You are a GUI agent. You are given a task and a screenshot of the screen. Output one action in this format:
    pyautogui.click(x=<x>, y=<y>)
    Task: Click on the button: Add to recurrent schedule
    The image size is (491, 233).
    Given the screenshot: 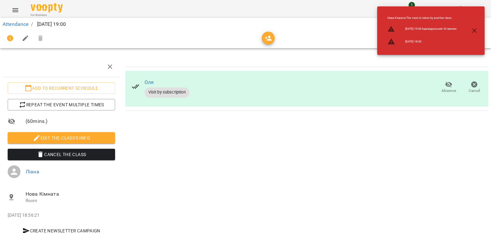 What is the action you would take?
    pyautogui.click(x=61, y=88)
    